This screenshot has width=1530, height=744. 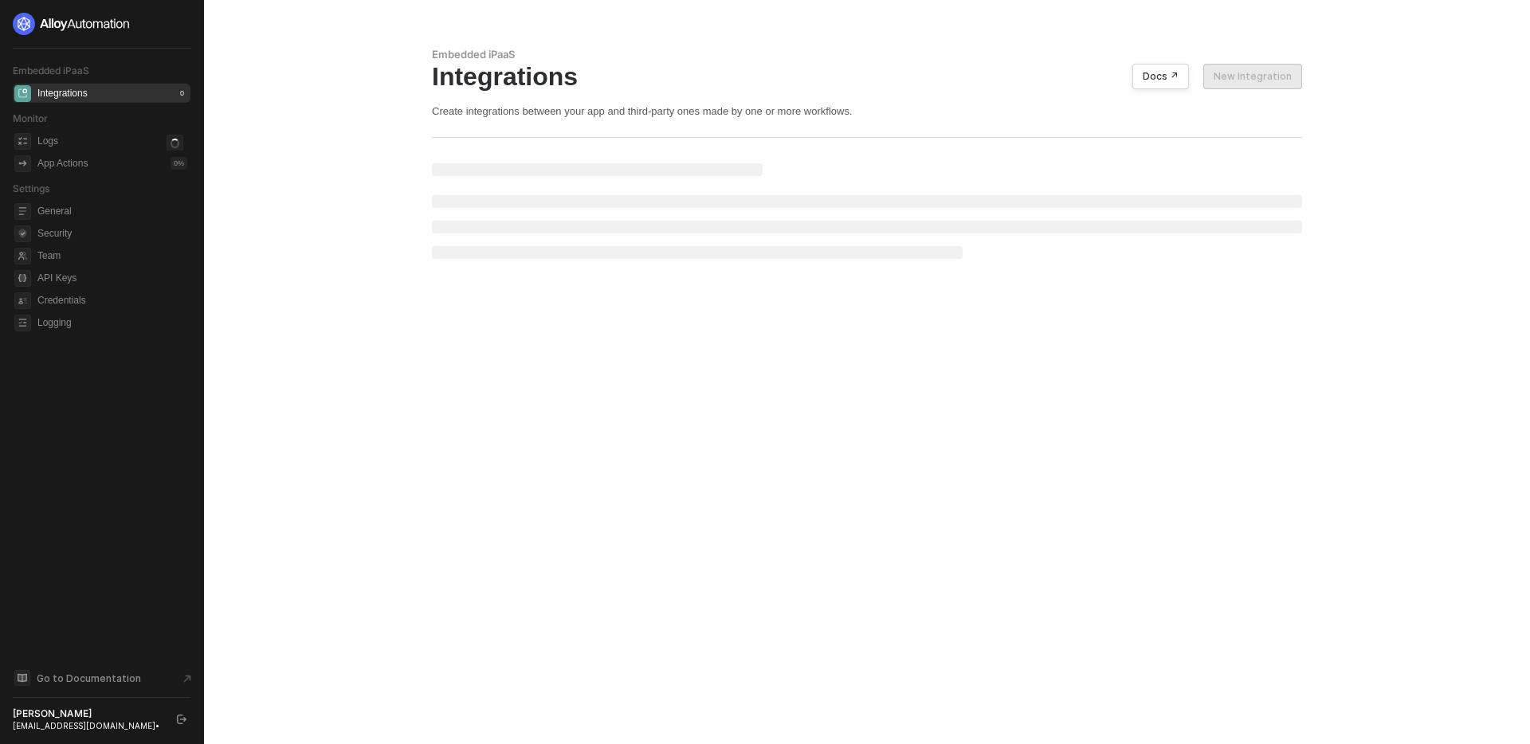 I want to click on div: Docs ↗, so click(x=1160, y=76).